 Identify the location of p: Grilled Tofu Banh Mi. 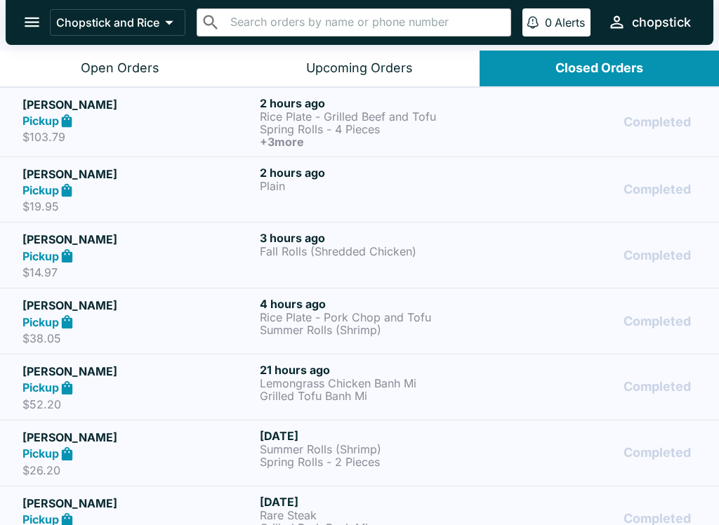
(376, 396).